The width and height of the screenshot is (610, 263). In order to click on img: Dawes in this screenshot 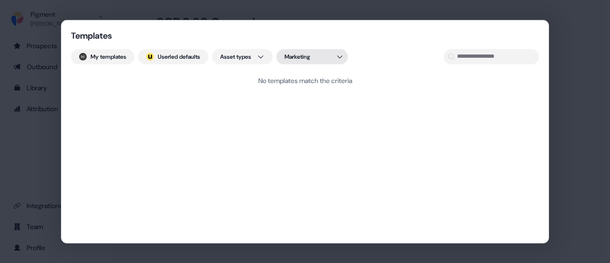, I will do `click(83, 56)`.